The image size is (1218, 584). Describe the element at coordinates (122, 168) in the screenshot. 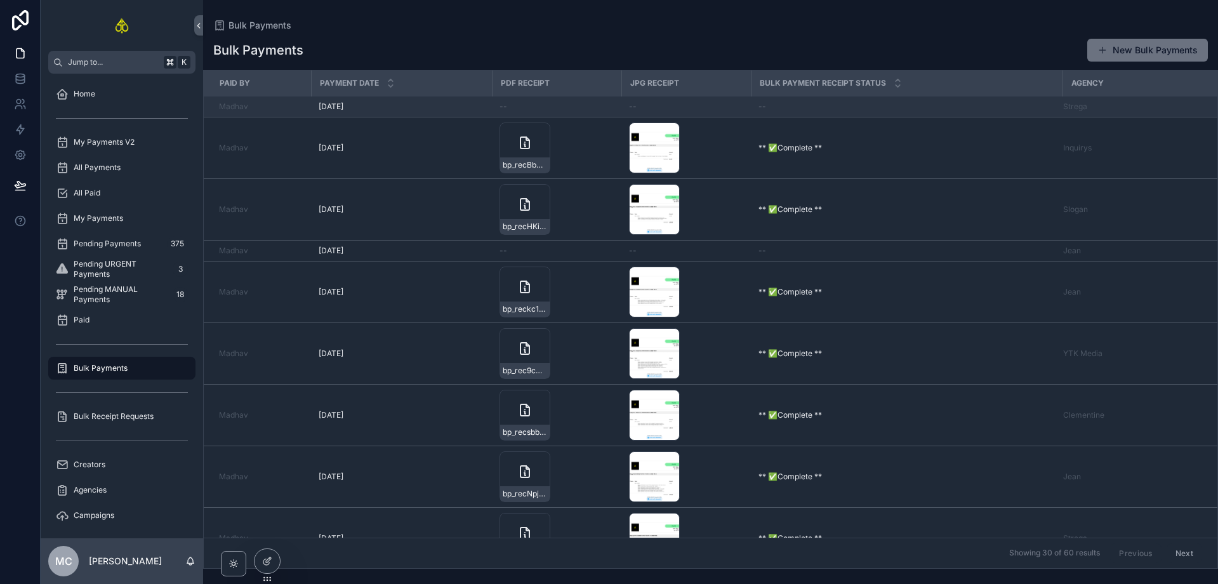

I see `a: All Payments` at that location.